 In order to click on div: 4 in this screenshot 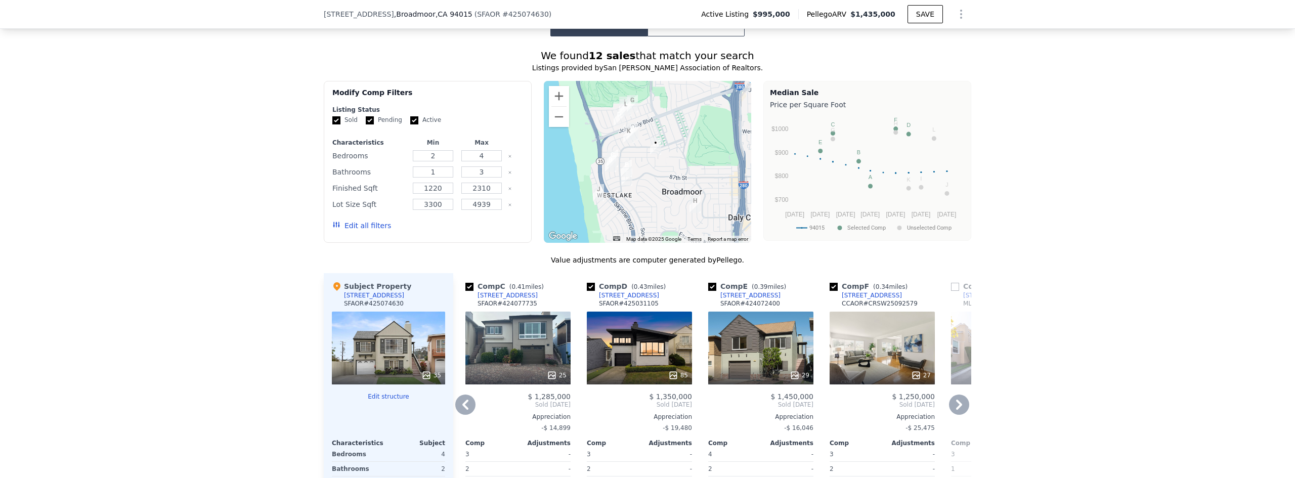, I will do `click(418, 454)`.